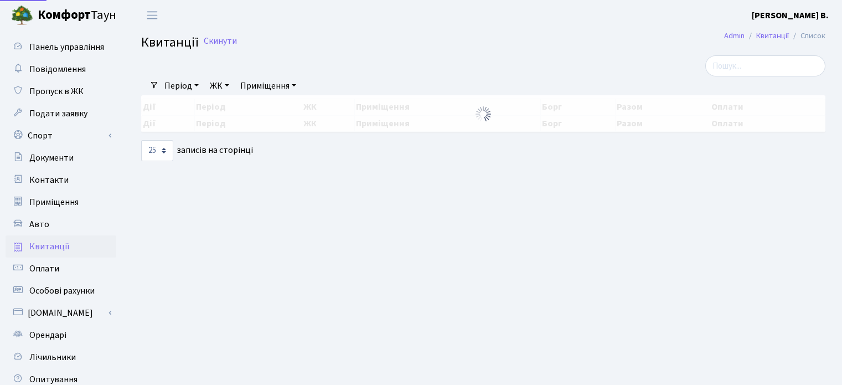 This screenshot has width=842, height=385. I want to click on a: Лічильники, so click(61, 357).